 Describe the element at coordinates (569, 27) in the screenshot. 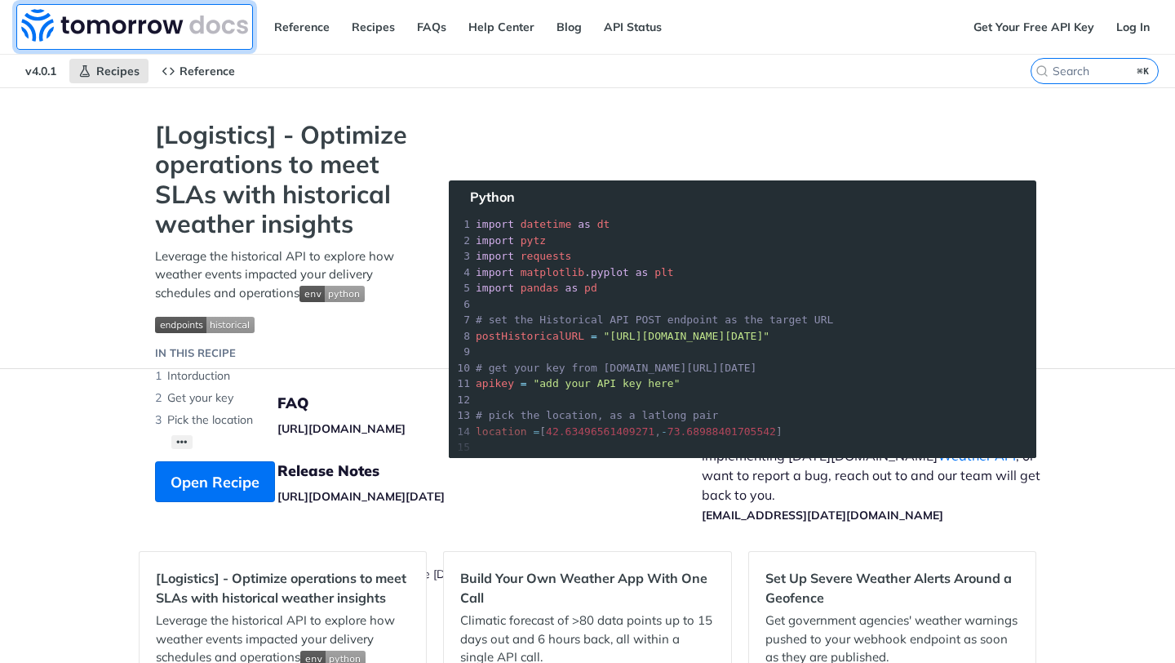

I see `a: Blog` at that location.